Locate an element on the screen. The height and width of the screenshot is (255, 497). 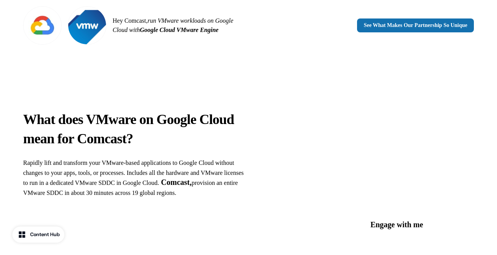
span: provision an entire VMware SDDC in about 30 minutes across 19 global regions. is located at coordinates (130, 188).